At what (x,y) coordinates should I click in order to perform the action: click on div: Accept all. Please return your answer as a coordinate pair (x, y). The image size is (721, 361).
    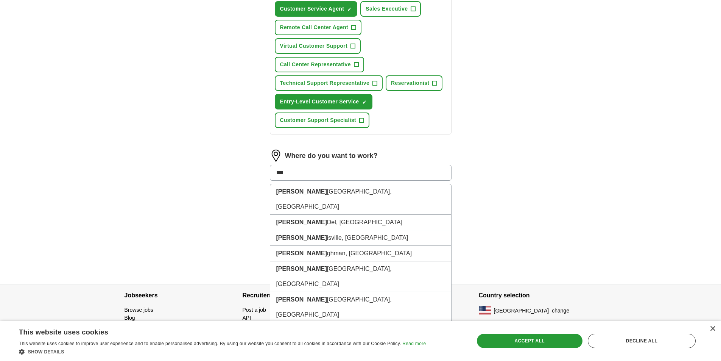
    Looking at the image, I should click on (529, 341).